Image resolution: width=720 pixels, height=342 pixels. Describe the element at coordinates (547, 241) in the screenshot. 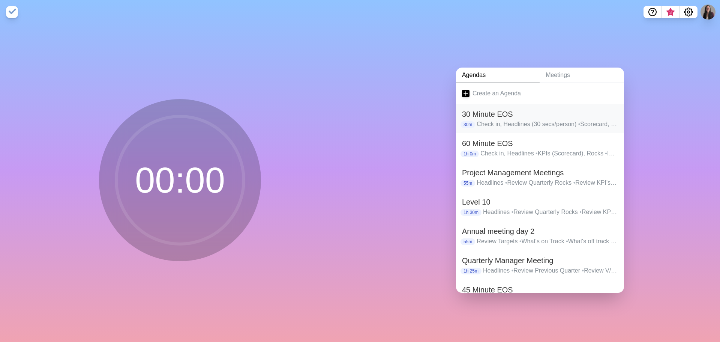

I see `p: Review Targets What's on Track What's off track Changes` at that location.